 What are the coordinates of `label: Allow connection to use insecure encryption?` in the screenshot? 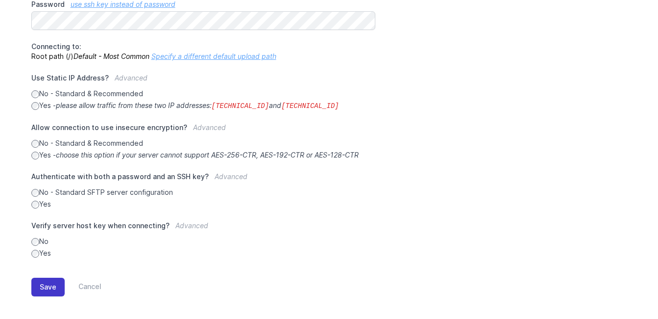 It's located at (203, 130).